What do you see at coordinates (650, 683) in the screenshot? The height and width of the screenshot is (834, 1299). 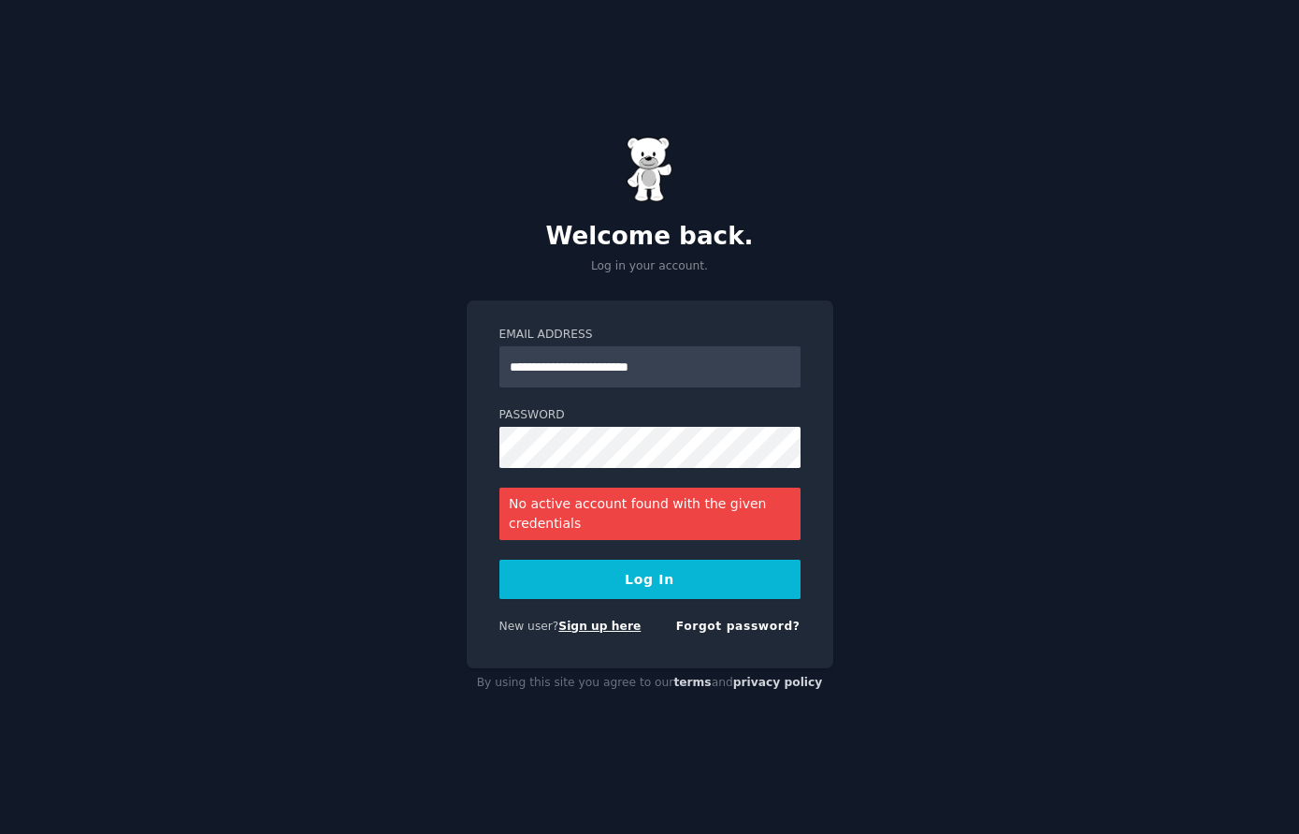 I see `div: By using this site you agree to our and` at bounding box center [650, 683].